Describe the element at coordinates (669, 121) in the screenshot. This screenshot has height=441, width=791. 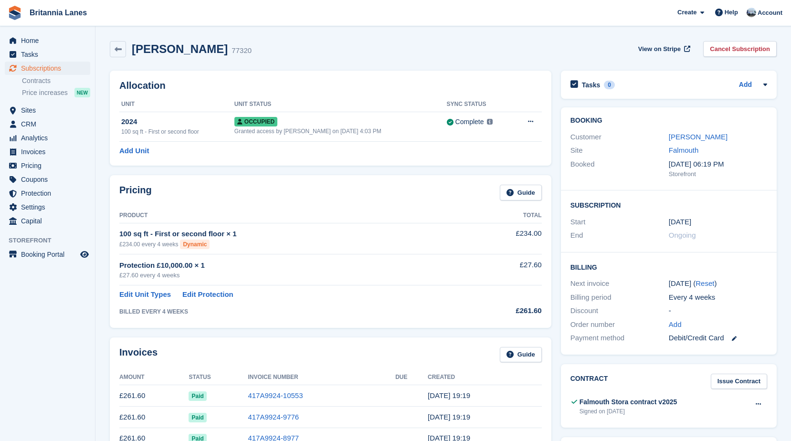
I see `h2: Booking` at that location.